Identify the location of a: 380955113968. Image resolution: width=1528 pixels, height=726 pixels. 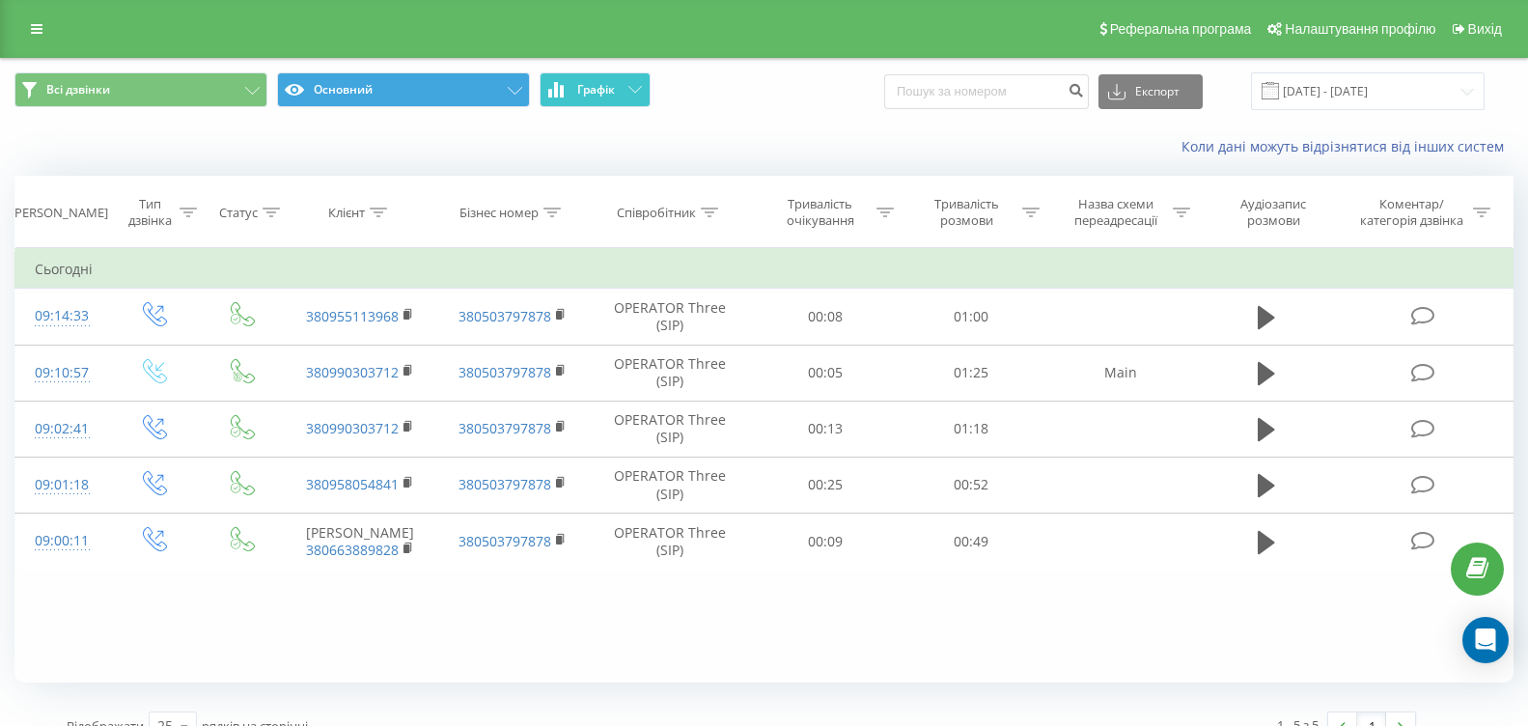
(352, 316).